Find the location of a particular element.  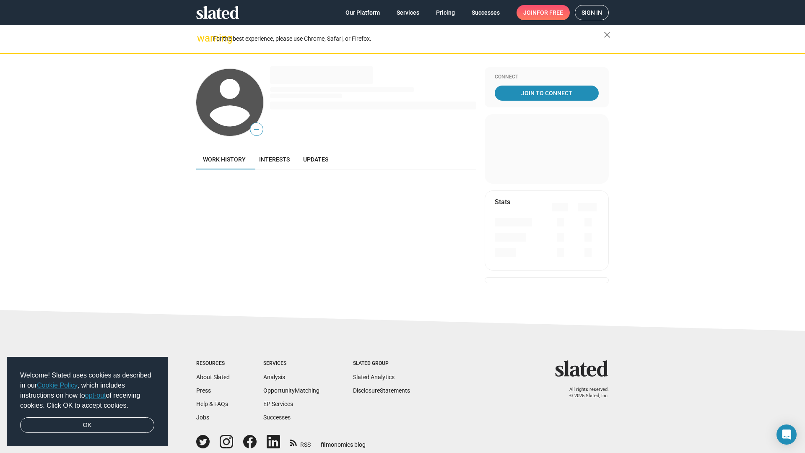

div: cookieconsent is located at coordinates (87, 402).